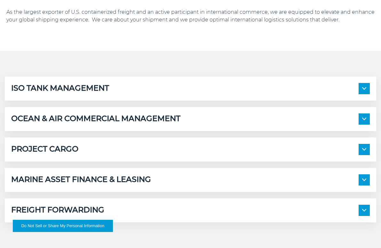 The height and width of the screenshot is (248, 381). What do you see at coordinates (60, 88) in the screenshot?
I see `h5: ISO TANK MANAGEMENT` at bounding box center [60, 88].